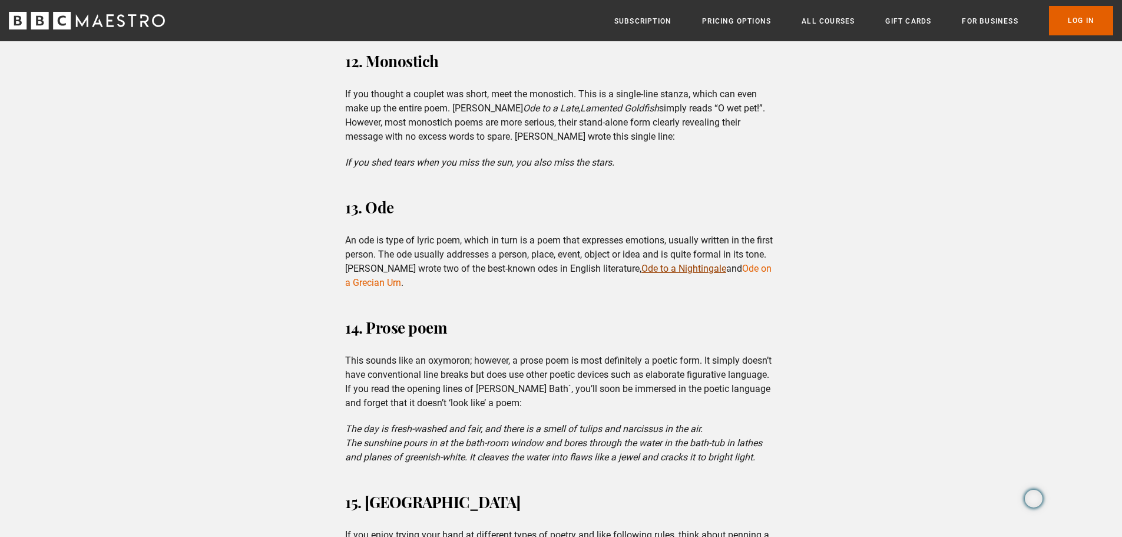 Image resolution: width=1122 pixels, height=537 pixels. Describe the element at coordinates (561, 262) in the screenshot. I see `p: An ode is type of lyric poem, which in turn is a poem that expresses emotions, usually written in...` at that location.